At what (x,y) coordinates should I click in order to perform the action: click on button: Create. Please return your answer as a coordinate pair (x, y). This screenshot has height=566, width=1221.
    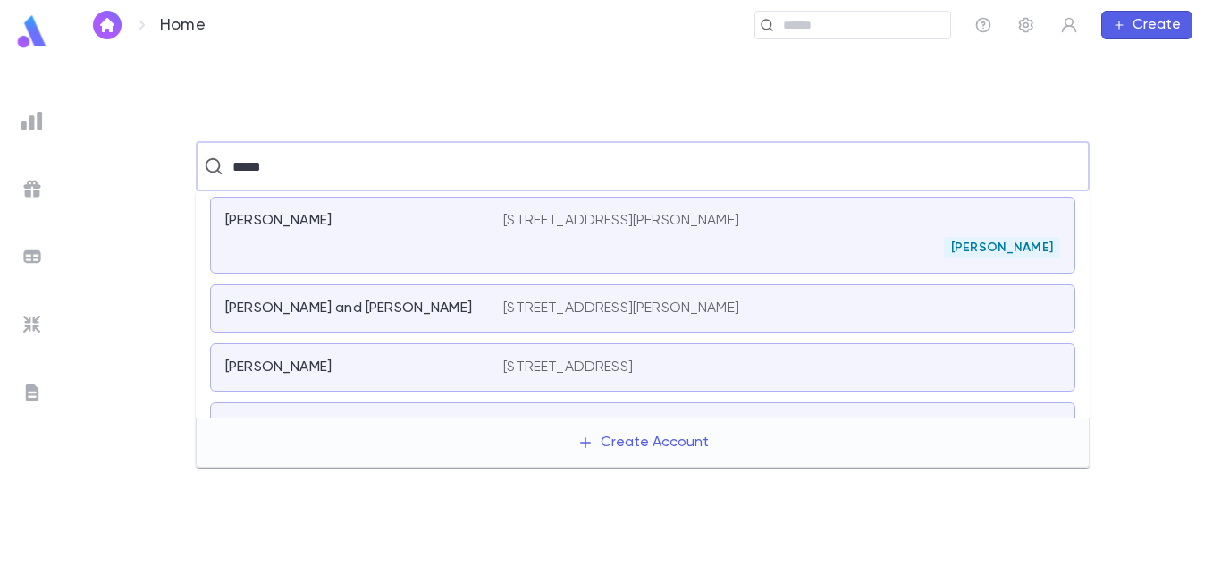
    Looking at the image, I should click on (1147, 25).